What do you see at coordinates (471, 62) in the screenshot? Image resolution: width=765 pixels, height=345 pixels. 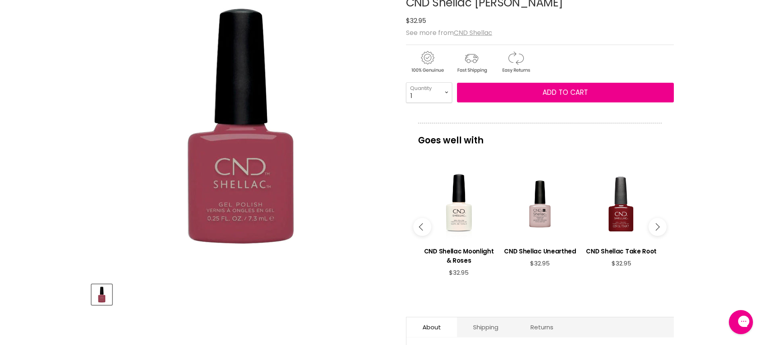 I see `img: shipping.gif` at bounding box center [471, 62].